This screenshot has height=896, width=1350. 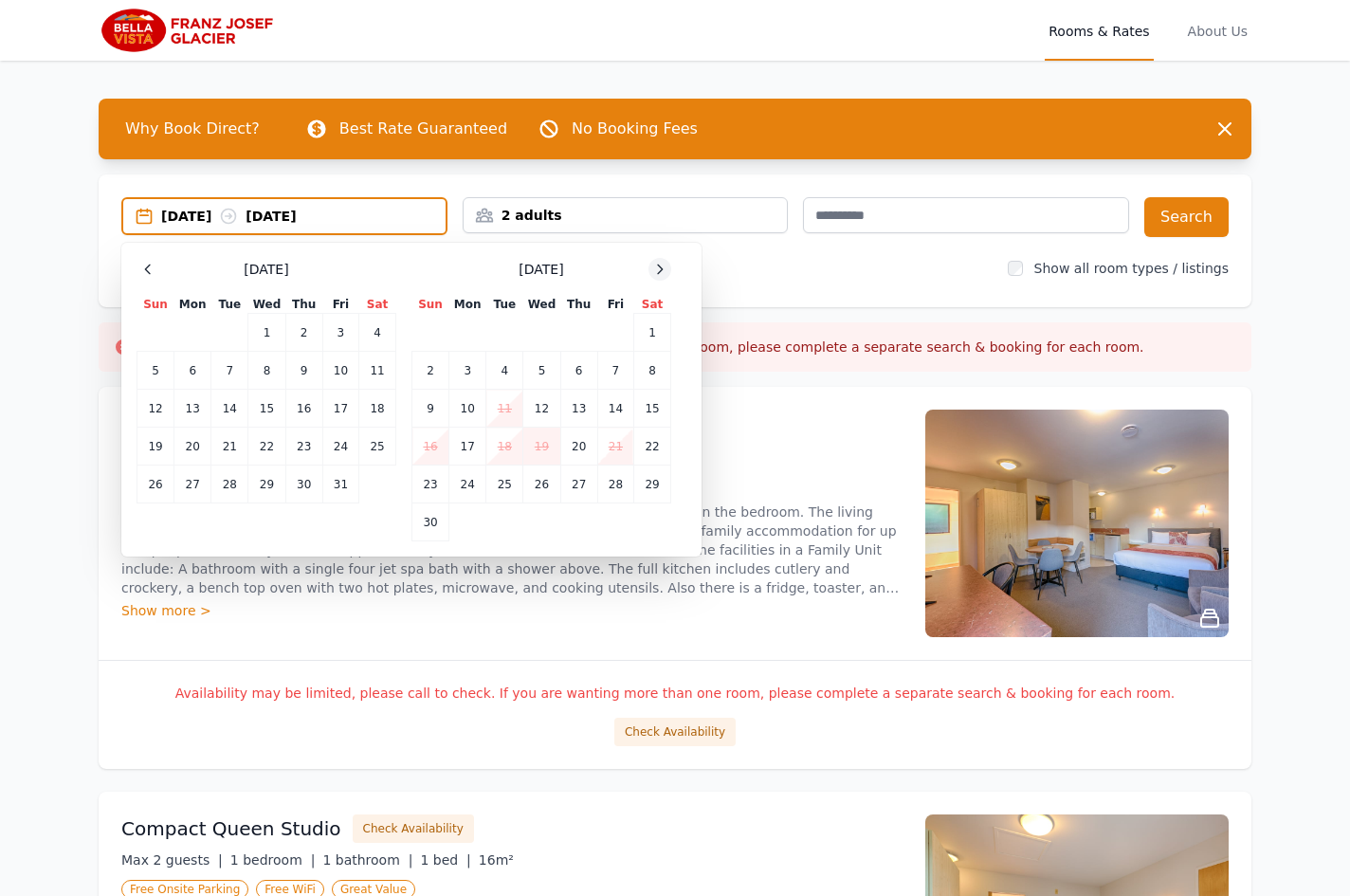 I want to click on span: 16m², so click(x=496, y=860).